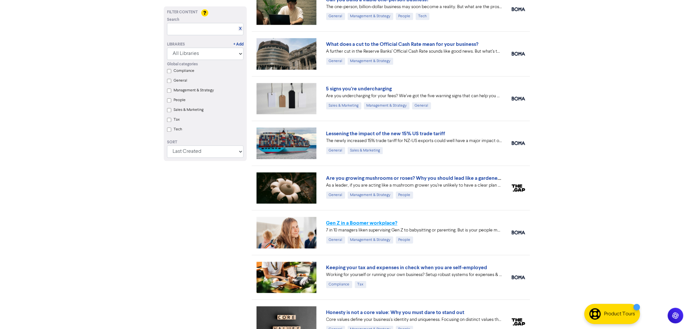 Image resolution: width=689 pixels, height=329 pixels. Describe the element at coordinates (180, 81) in the screenshot. I see `label: General` at that location.